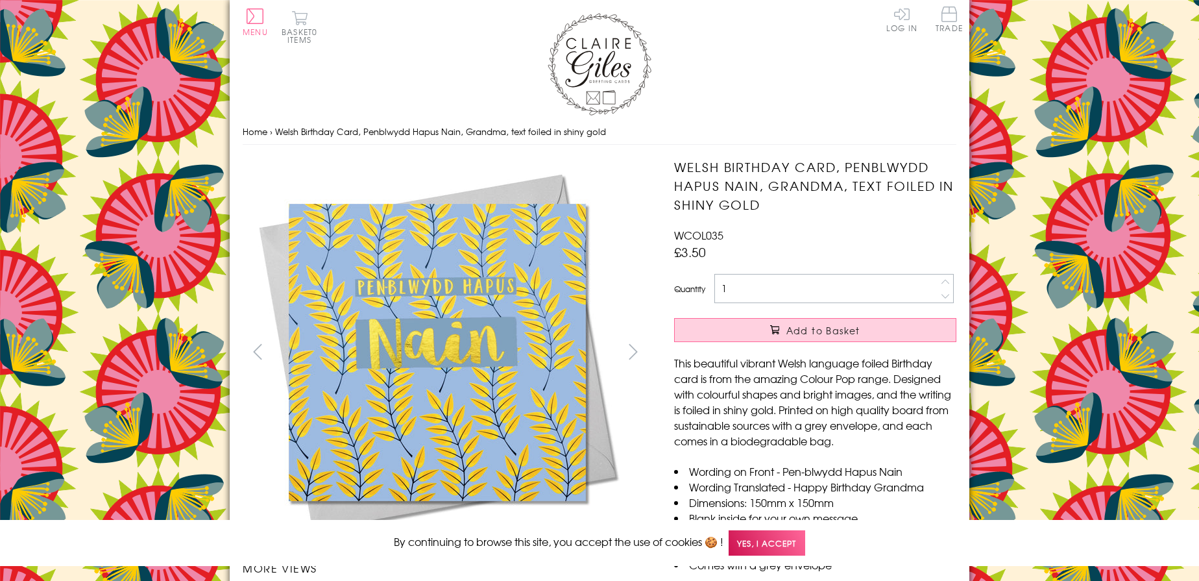 The width and height of the screenshot is (1199, 581). What do you see at coordinates (690, 289) in the screenshot?
I see `label: Quantity` at bounding box center [690, 289].